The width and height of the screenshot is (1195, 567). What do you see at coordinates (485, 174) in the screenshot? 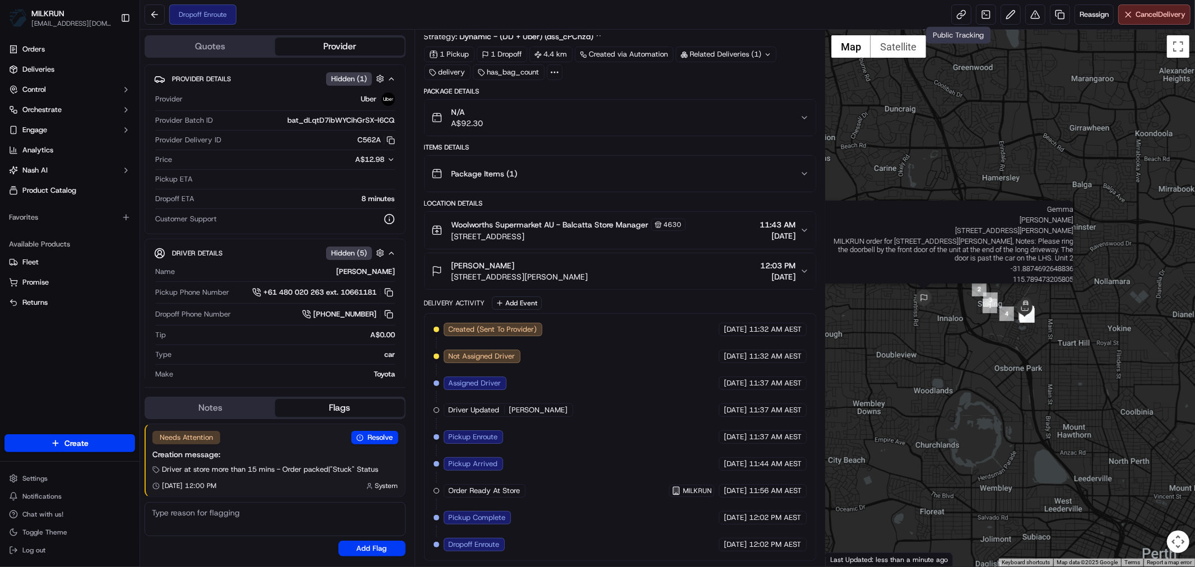
I see `span: Package Items ( 1 )` at bounding box center [485, 174].